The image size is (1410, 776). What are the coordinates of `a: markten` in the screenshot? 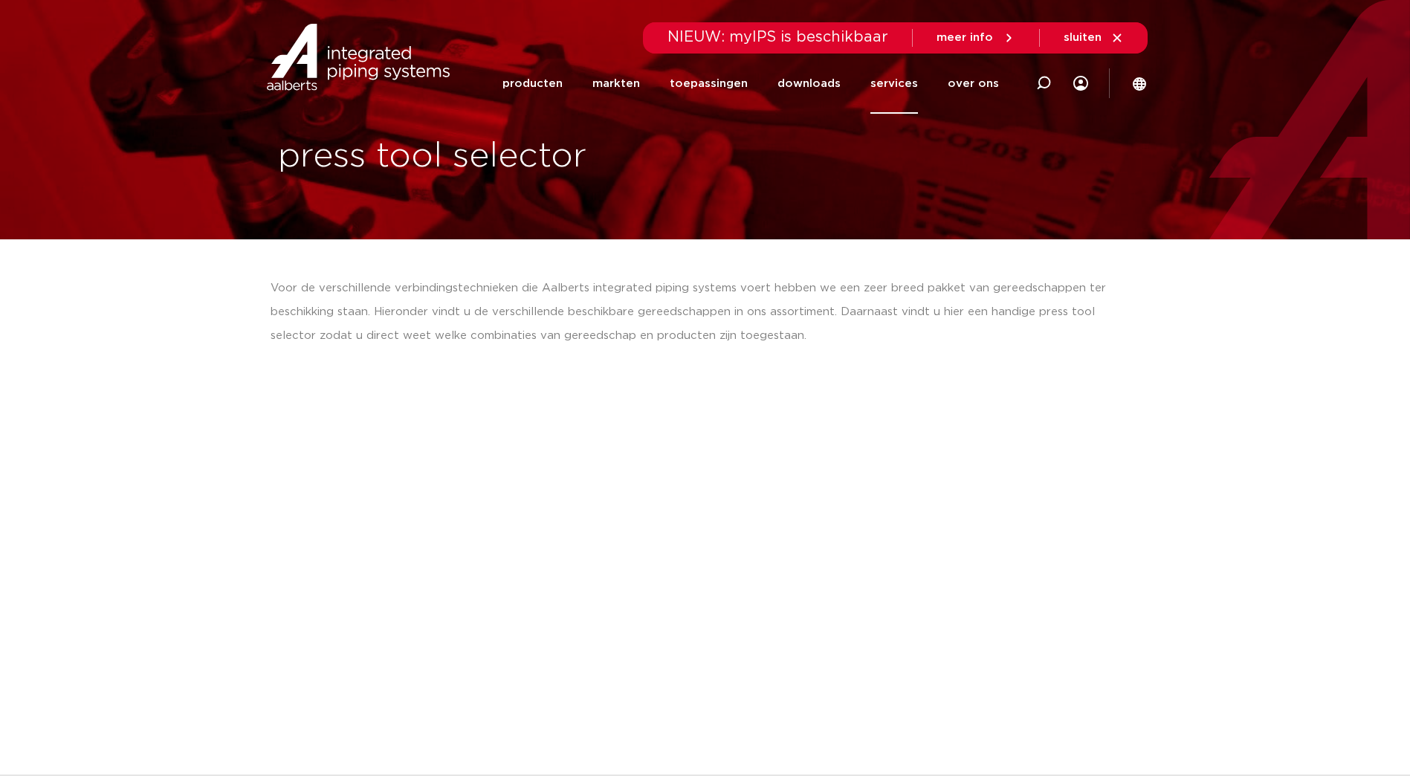 It's located at (616, 83).